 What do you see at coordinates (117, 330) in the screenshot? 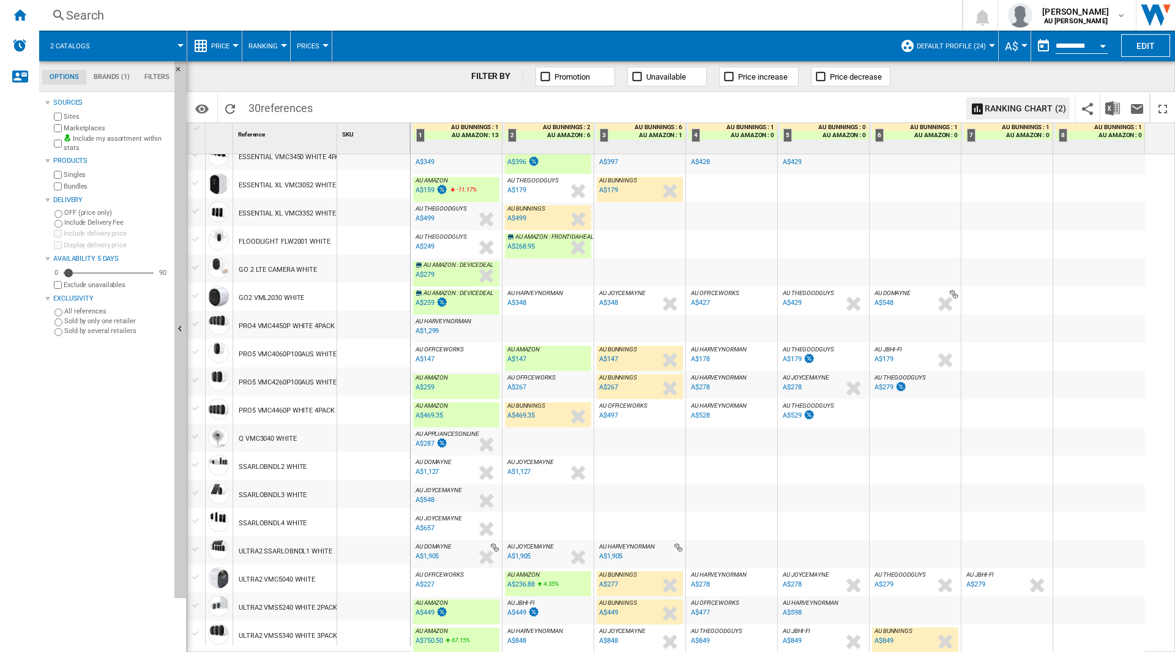
I see `label: Sold by several retailers` at bounding box center [117, 330].